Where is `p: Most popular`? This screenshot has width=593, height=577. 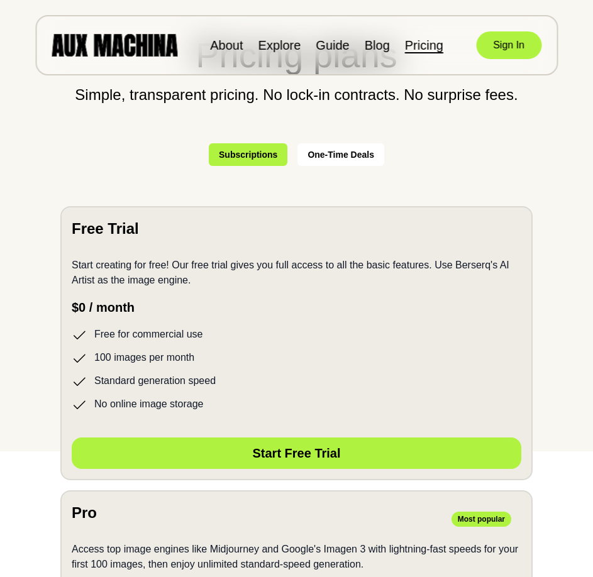 p: Most popular is located at coordinates (481, 520).